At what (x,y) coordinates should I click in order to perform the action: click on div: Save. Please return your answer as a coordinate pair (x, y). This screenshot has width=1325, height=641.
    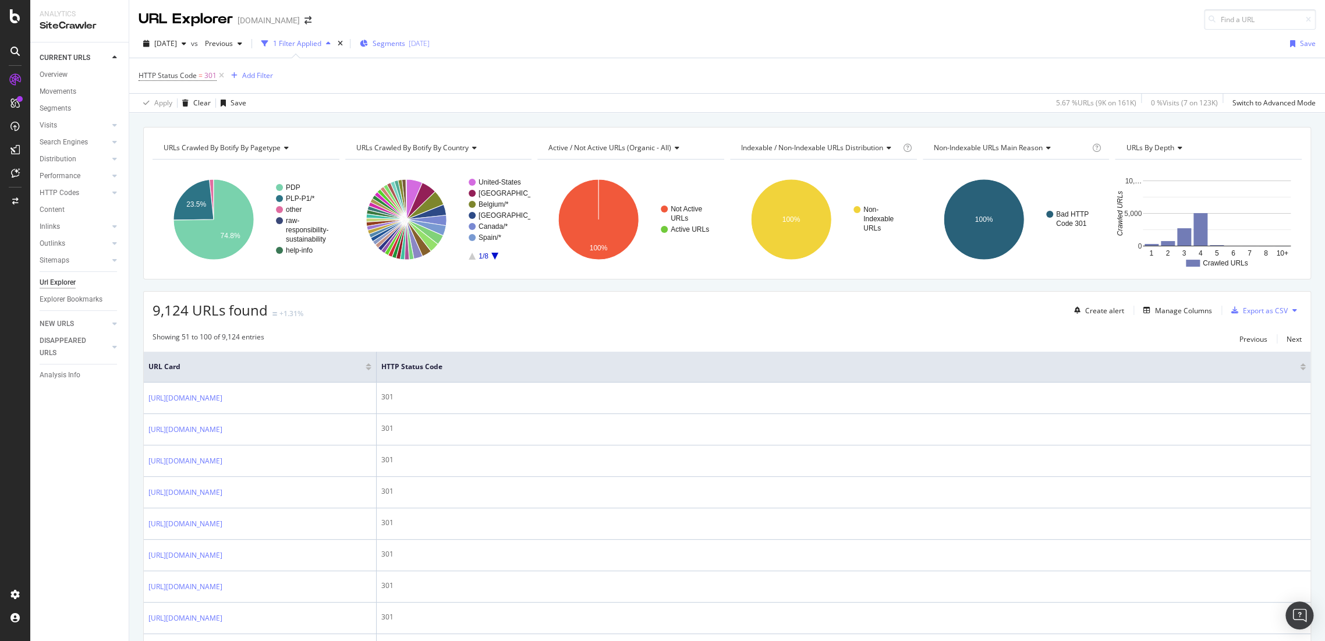
    Looking at the image, I should click on (1308, 43).